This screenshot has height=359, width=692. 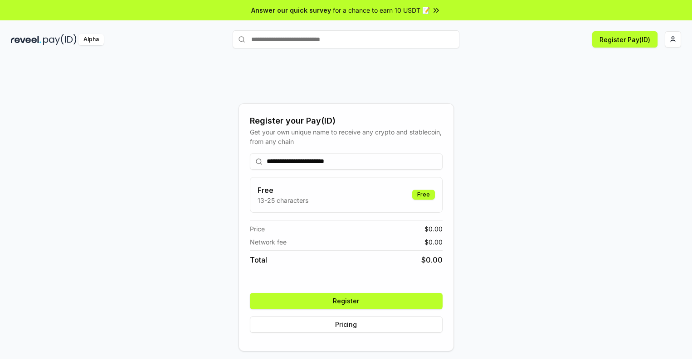 What do you see at coordinates (346, 301) in the screenshot?
I see `button: Register` at bounding box center [346, 301].